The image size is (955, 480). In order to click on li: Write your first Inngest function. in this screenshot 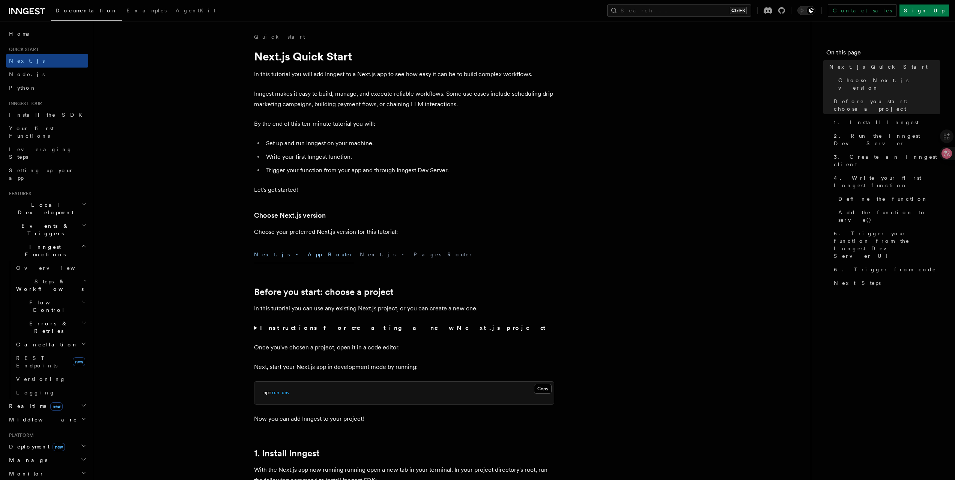, I will do `click(409, 157)`.